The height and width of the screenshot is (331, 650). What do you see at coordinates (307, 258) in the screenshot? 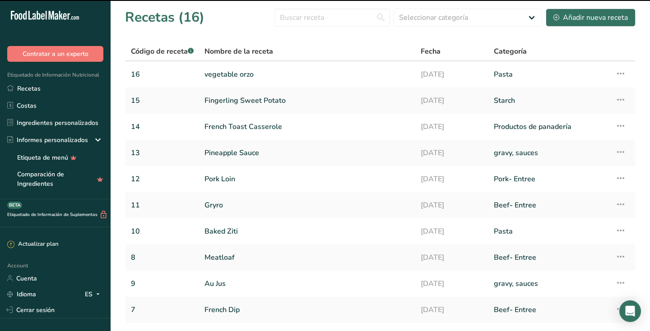
I see `a: Meatloaf` at bounding box center [307, 258].